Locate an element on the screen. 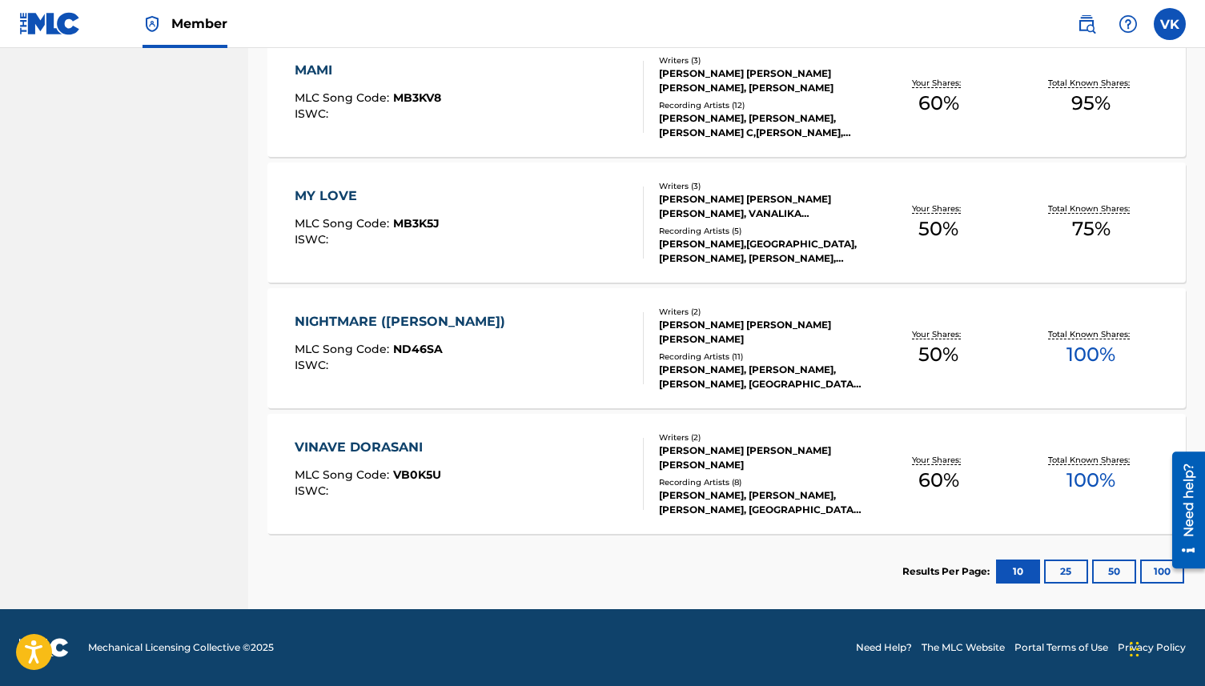  span: 75 % is located at coordinates (1091, 229).